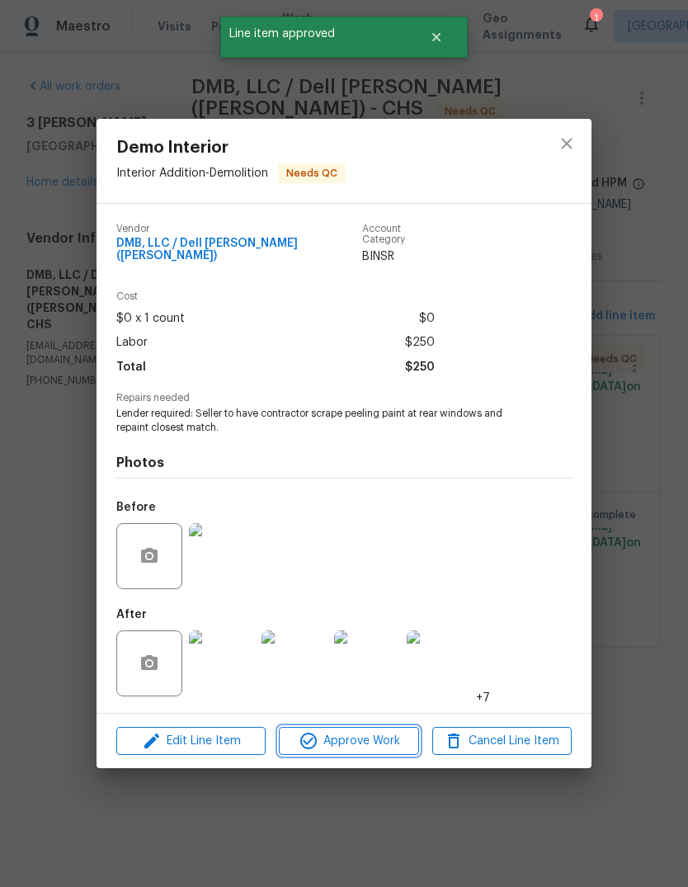 The height and width of the screenshot is (887, 688). I want to click on span: $0, so click(427, 319).